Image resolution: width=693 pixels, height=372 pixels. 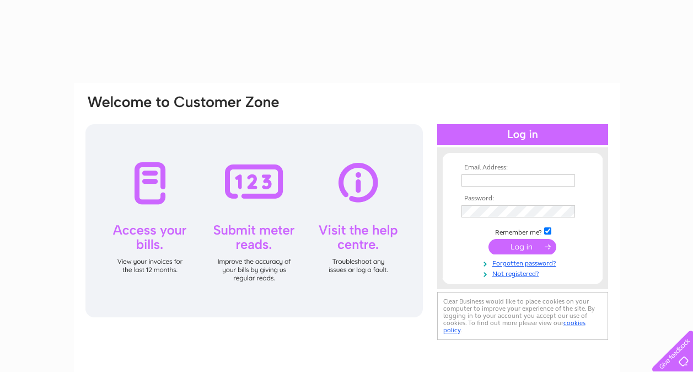 What do you see at coordinates (523, 199) in the screenshot?
I see `th: Password:` at bounding box center [523, 199].